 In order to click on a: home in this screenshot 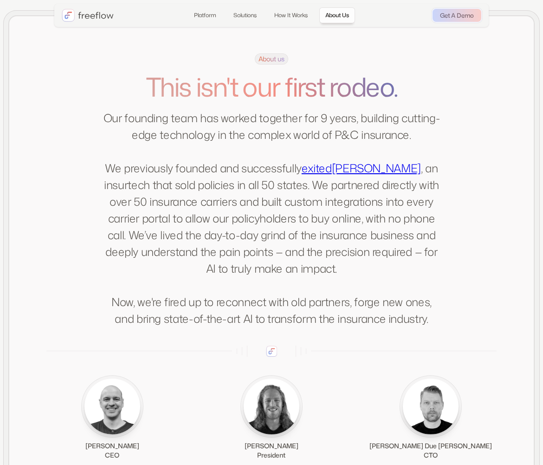, I will do `click(88, 15)`.